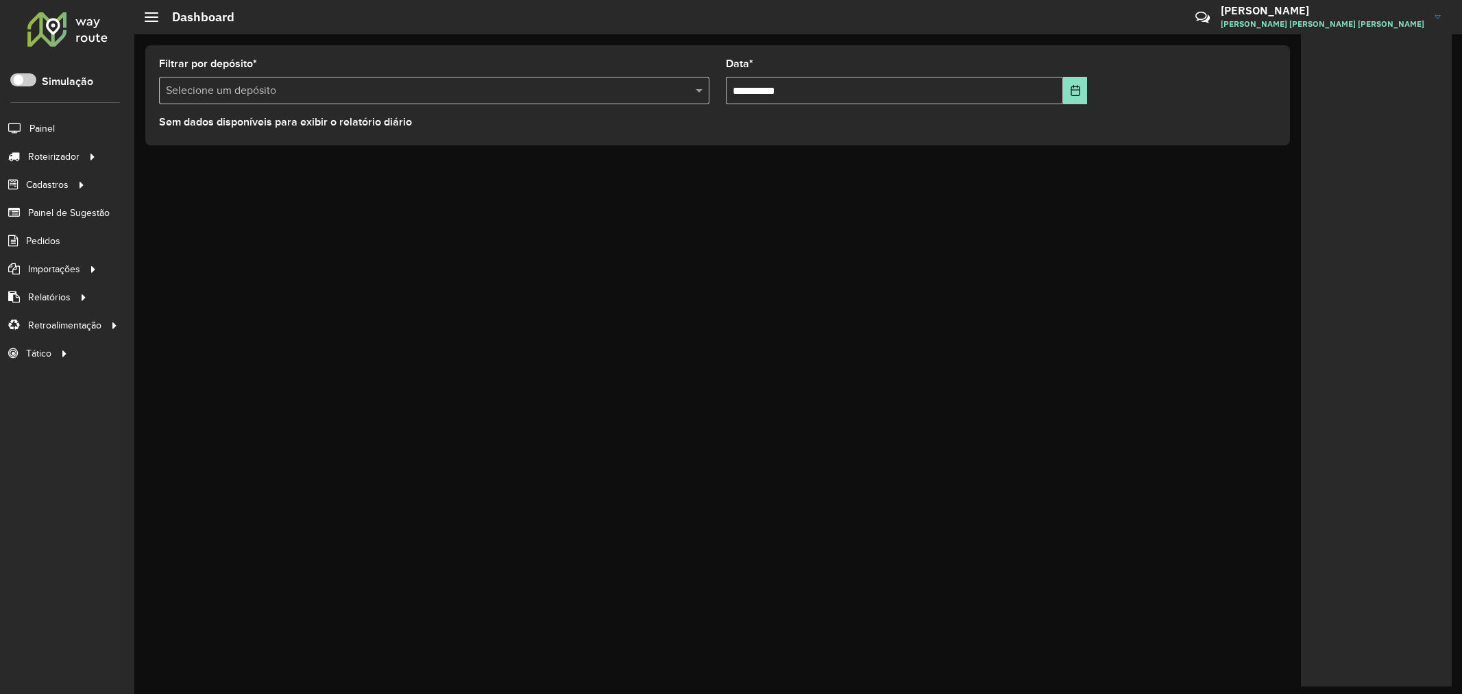 Image resolution: width=1462 pixels, height=694 pixels. I want to click on span: Importações, so click(54, 269).